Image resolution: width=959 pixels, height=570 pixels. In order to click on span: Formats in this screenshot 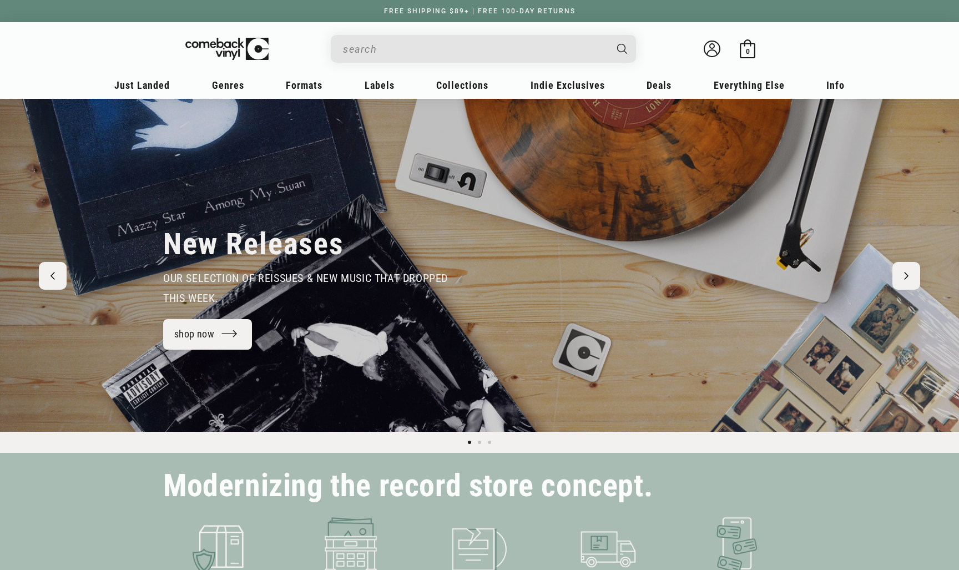, I will do `click(304, 85)`.